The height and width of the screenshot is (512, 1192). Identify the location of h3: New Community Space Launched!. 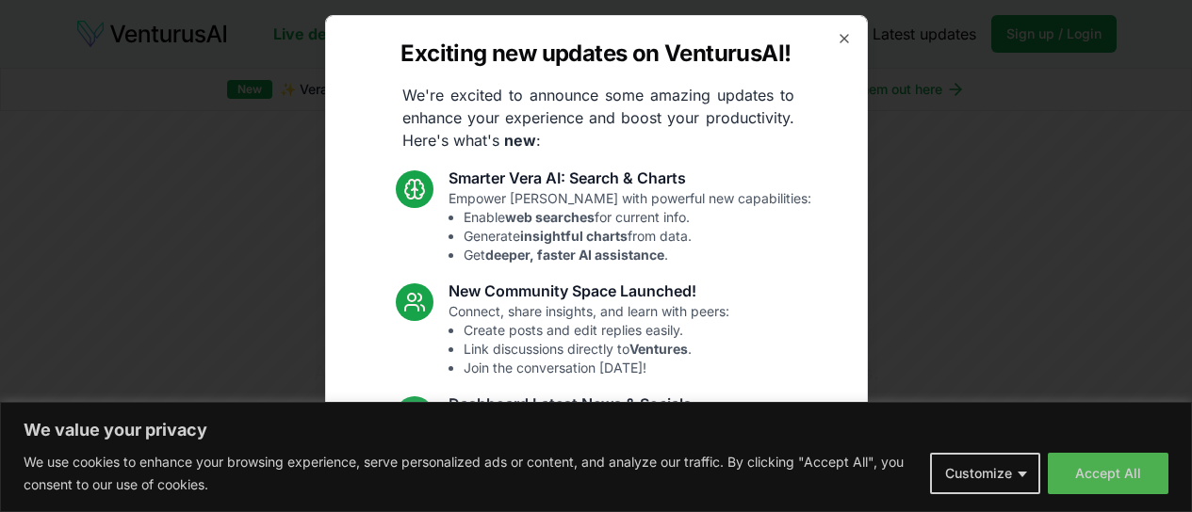
(589, 291).